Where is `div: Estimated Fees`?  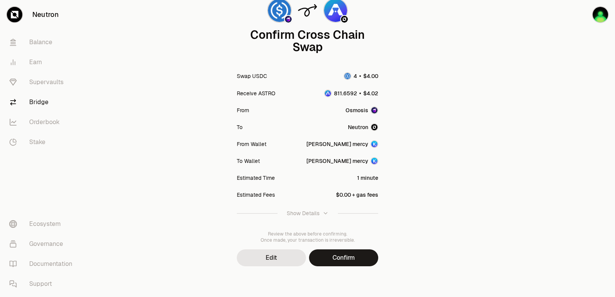 div: Estimated Fees is located at coordinates (255, 195).